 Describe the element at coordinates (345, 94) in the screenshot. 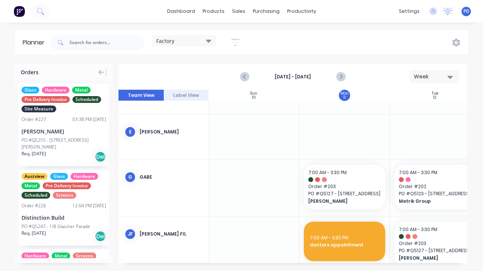

I see `div: Mon` at that location.